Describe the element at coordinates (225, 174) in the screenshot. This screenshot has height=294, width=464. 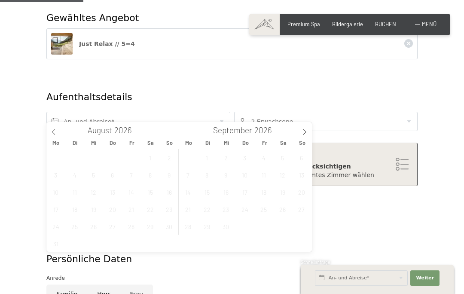
I see `span: September 9, 2026` at that location.